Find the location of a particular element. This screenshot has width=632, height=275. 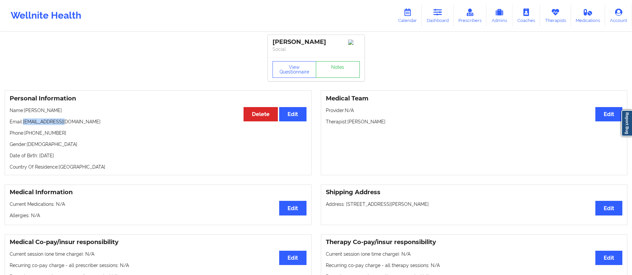

a: Calendar is located at coordinates (407, 16).